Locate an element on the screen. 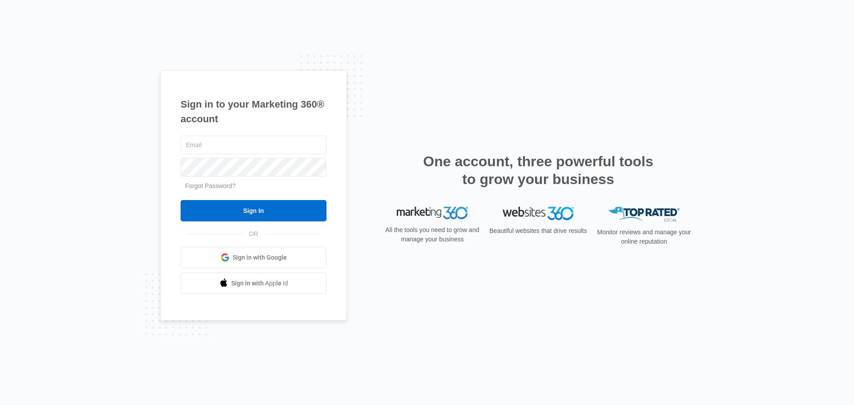  img: Marketing 360 is located at coordinates (432, 213).